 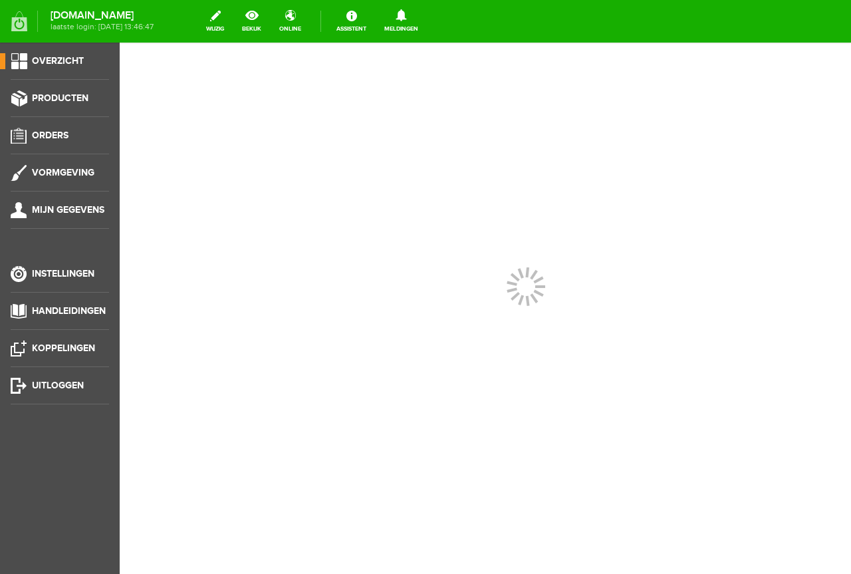 I want to click on a: online, so click(x=290, y=21).